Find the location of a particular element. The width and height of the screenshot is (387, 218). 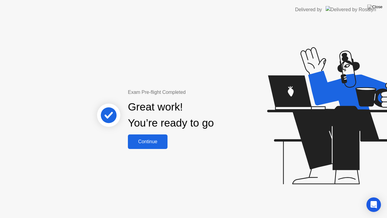

button: Continue is located at coordinates (148, 141).